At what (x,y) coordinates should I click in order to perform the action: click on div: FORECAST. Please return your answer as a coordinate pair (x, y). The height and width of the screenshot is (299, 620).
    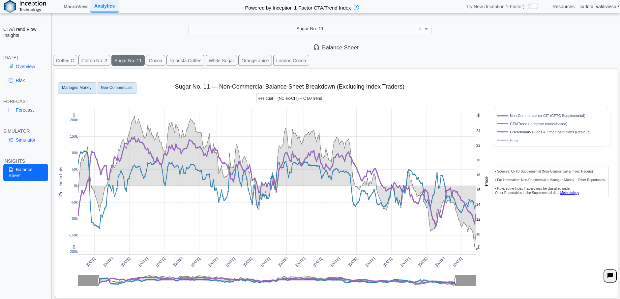
    Looking at the image, I should click on (26, 102).